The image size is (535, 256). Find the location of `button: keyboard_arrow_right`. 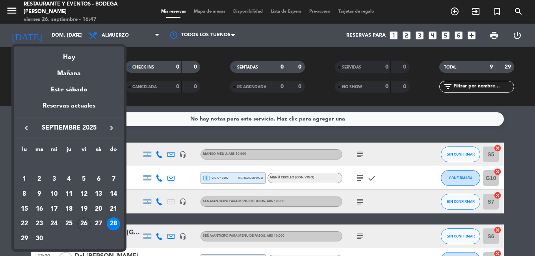

button: keyboard_arrow_right is located at coordinates (112, 128).